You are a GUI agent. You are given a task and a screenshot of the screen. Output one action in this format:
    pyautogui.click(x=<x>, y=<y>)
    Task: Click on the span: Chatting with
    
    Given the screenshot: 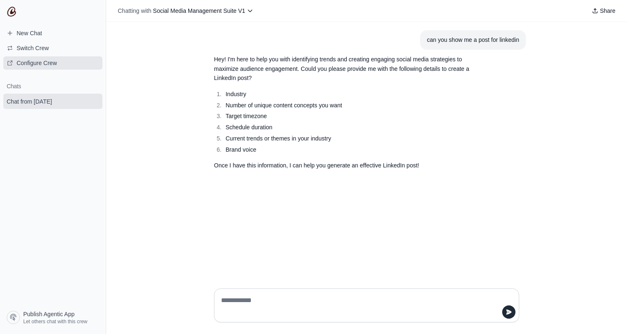 What is the action you would take?
    pyautogui.click(x=134, y=11)
    